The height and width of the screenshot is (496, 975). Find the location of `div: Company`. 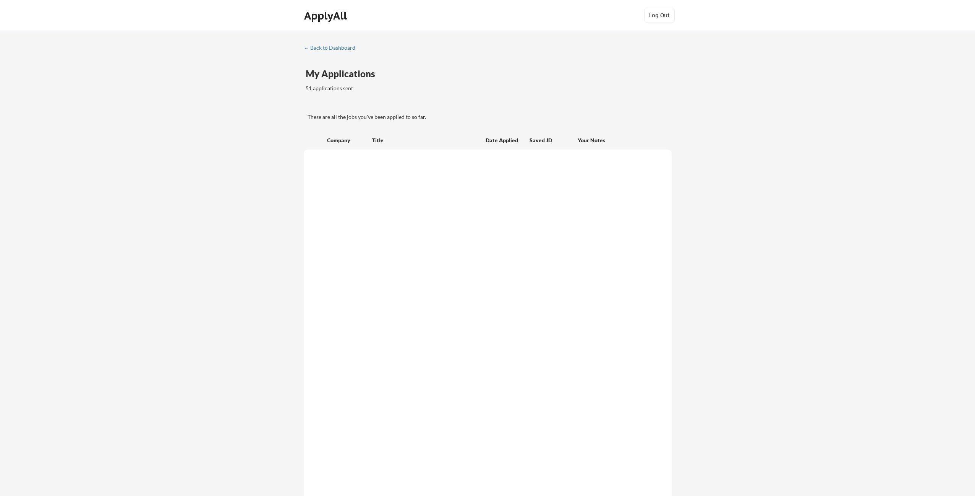

div: Company is located at coordinates (346, 140).